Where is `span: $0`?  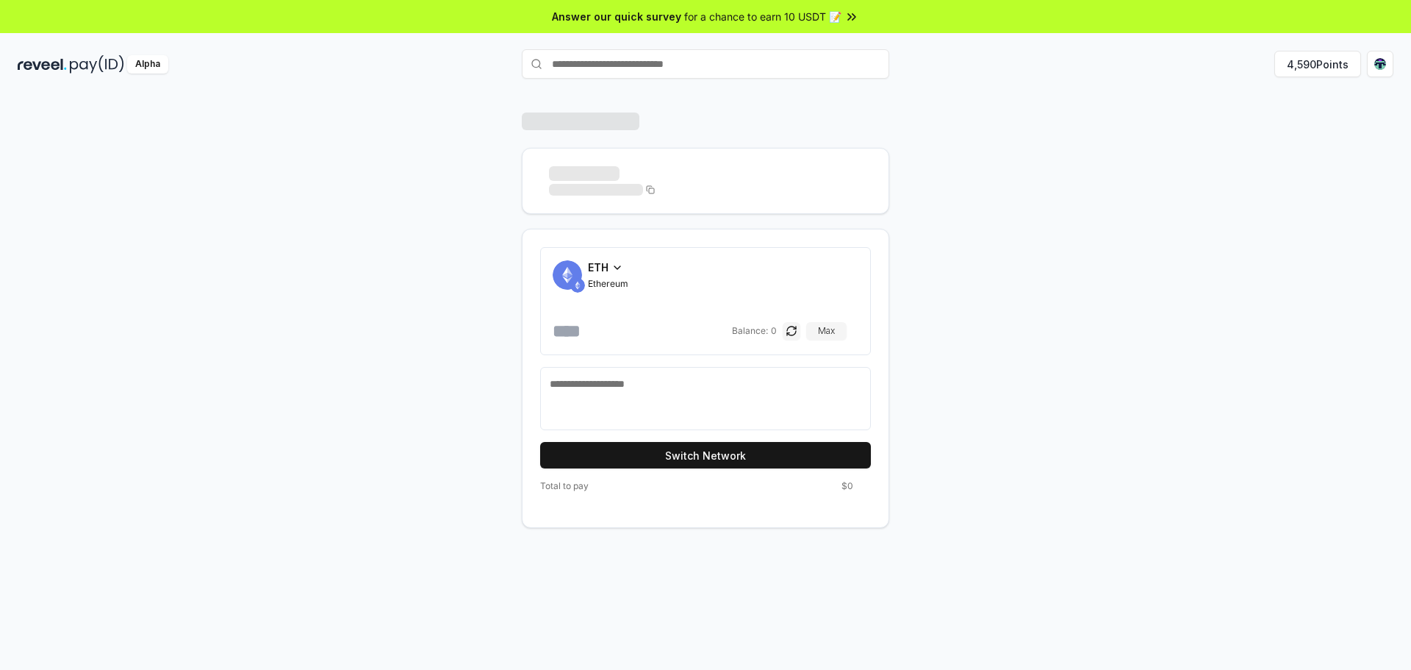
span: $0 is located at coordinates (847, 486).